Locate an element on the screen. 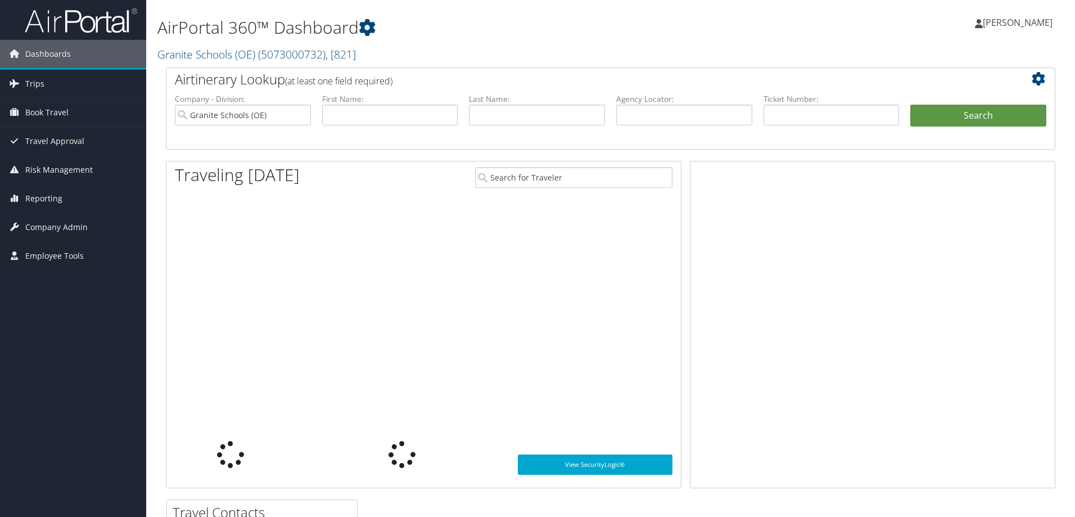 Image resolution: width=1075 pixels, height=517 pixels. h2: Airtinerary Lookup is located at coordinates (573, 79).